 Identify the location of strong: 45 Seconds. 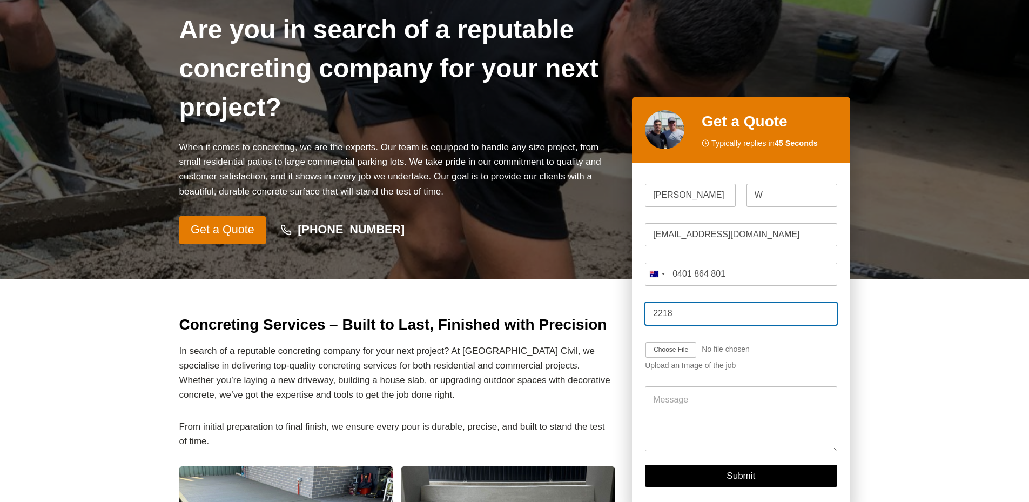
(796, 143).